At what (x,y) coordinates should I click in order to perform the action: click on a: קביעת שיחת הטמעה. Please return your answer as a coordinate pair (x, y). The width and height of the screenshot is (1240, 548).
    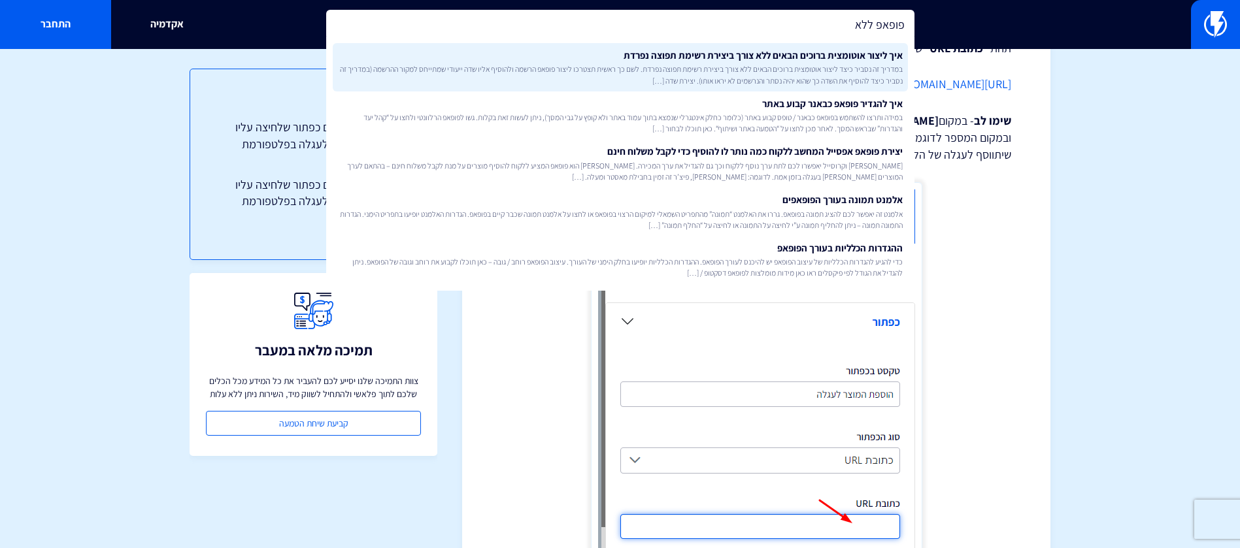
    Looking at the image, I should click on (313, 423).